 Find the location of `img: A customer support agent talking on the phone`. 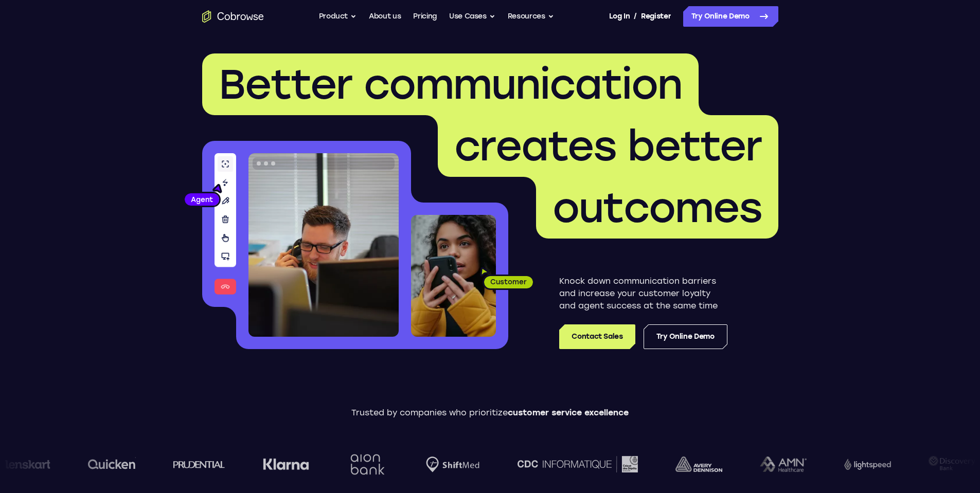

img: A customer support agent talking on the phone is located at coordinates (324, 245).